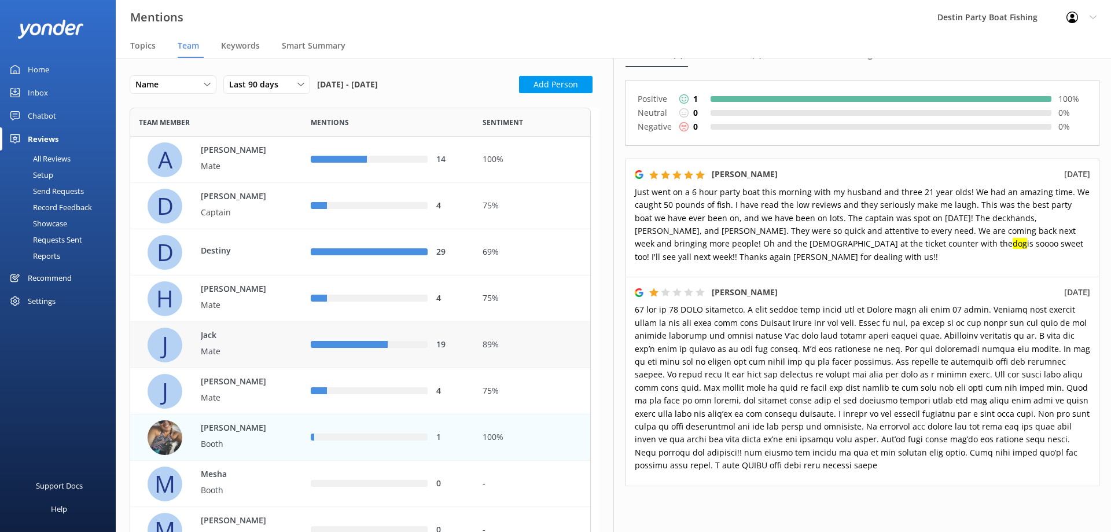  Describe the element at coordinates (34, 256) in the screenshot. I see `div: Reports` at that location.